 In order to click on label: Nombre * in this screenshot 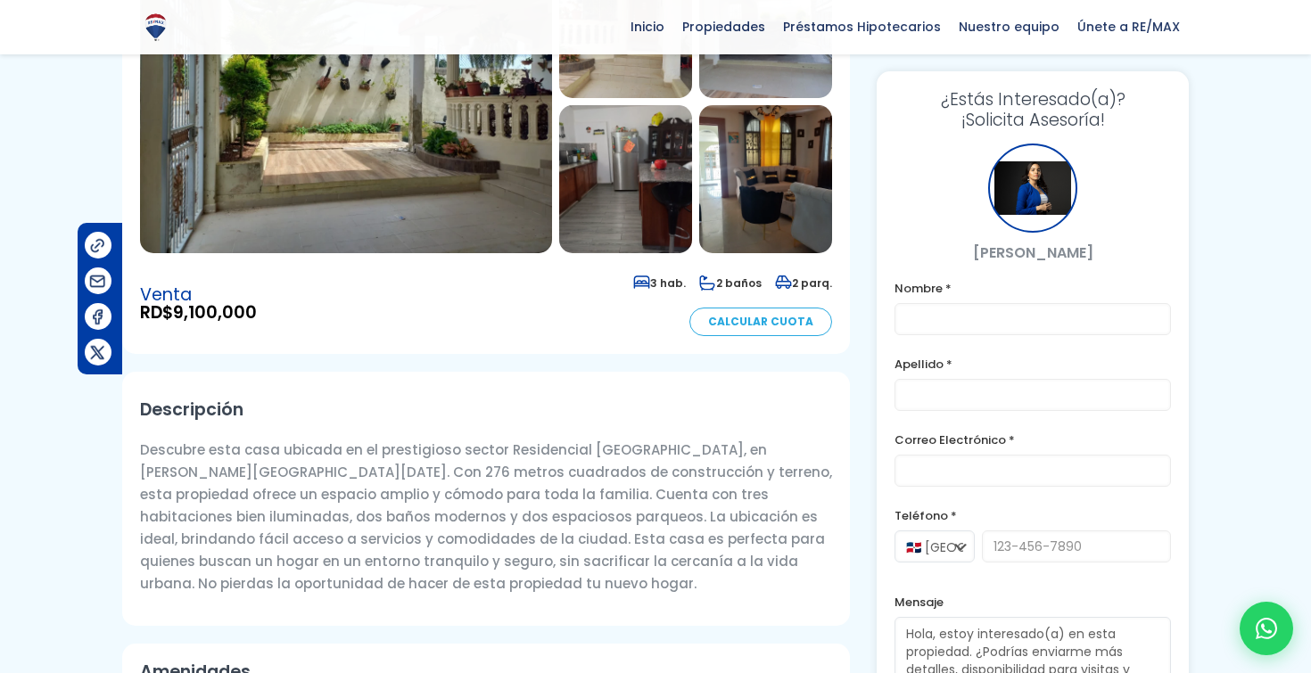, I will do `click(1033, 288)`.